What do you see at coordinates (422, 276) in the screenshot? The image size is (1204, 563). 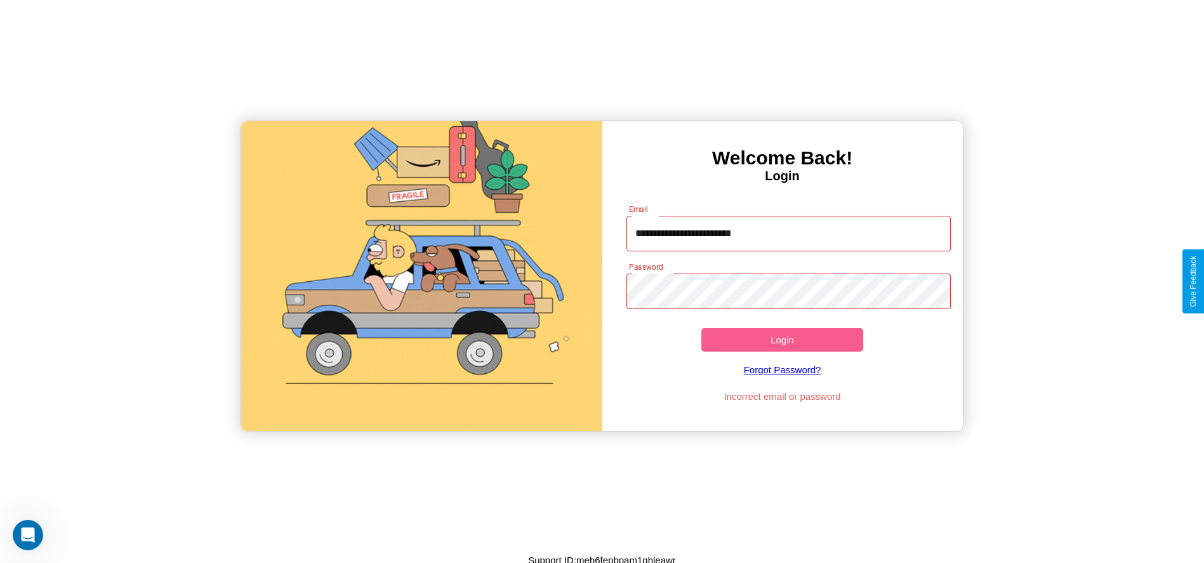 I see `img: gif` at bounding box center [422, 276].